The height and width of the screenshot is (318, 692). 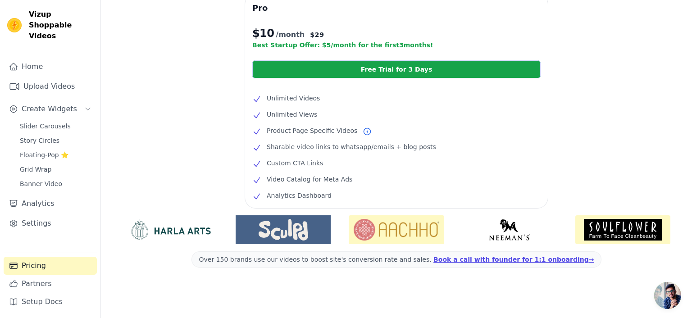 What do you see at coordinates (44, 155) in the screenshot?
I see `span: Floating-Pop ⭐` at bounding box center [44, 155].